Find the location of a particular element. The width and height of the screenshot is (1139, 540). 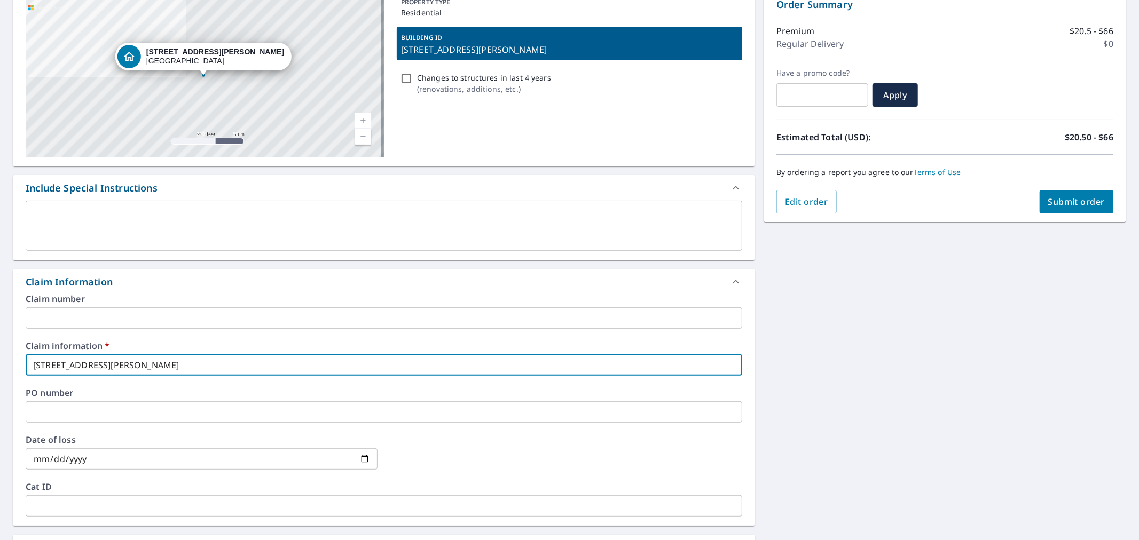

p: Residential is located at coordinates (569, 12).